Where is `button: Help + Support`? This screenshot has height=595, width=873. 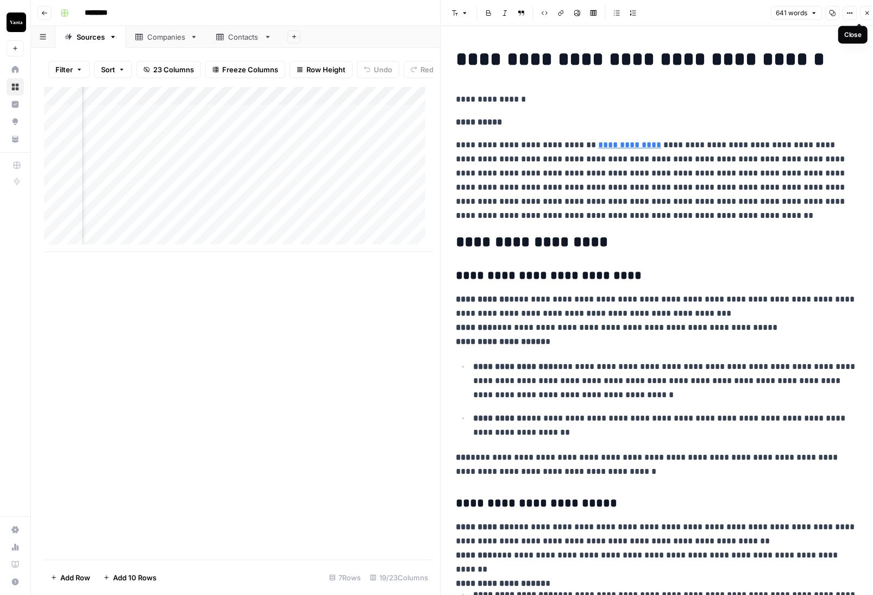
button: Help + Support is located at coordinates (15, 582).